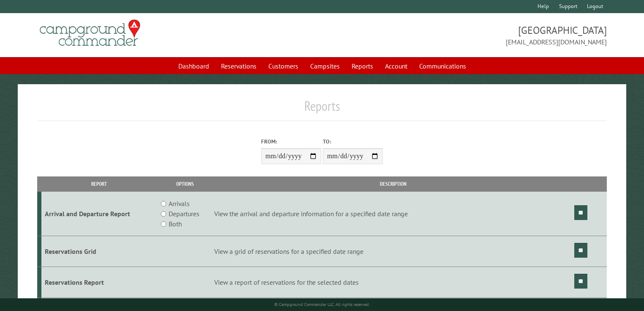 This screenshot has height=311, width=644. What do you see at coordinates (353, 141) in the screenshot?
I see `label: To:` at bounding box center [353, 141].